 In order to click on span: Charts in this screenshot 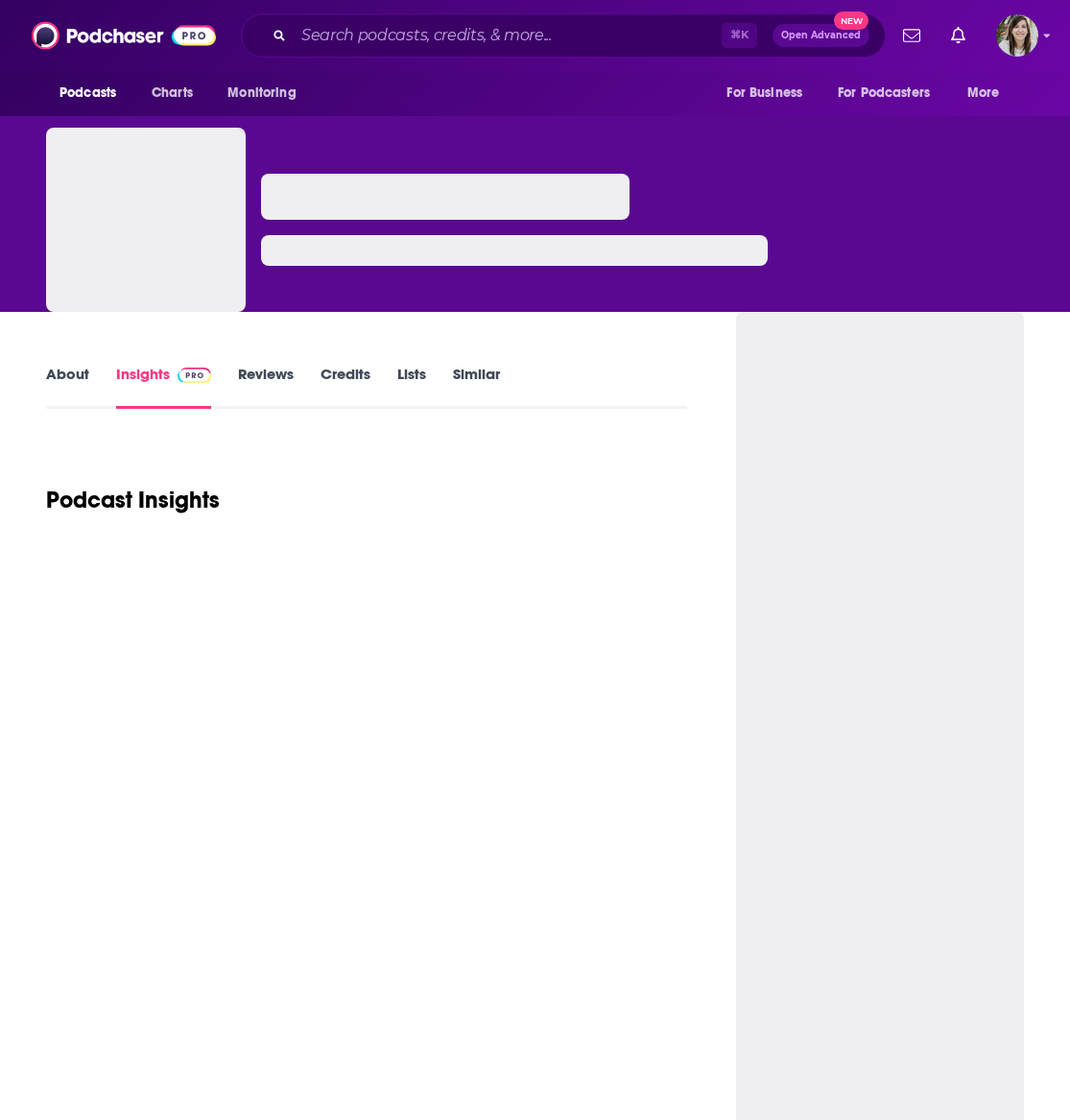, I will do `click(172, 93)`.